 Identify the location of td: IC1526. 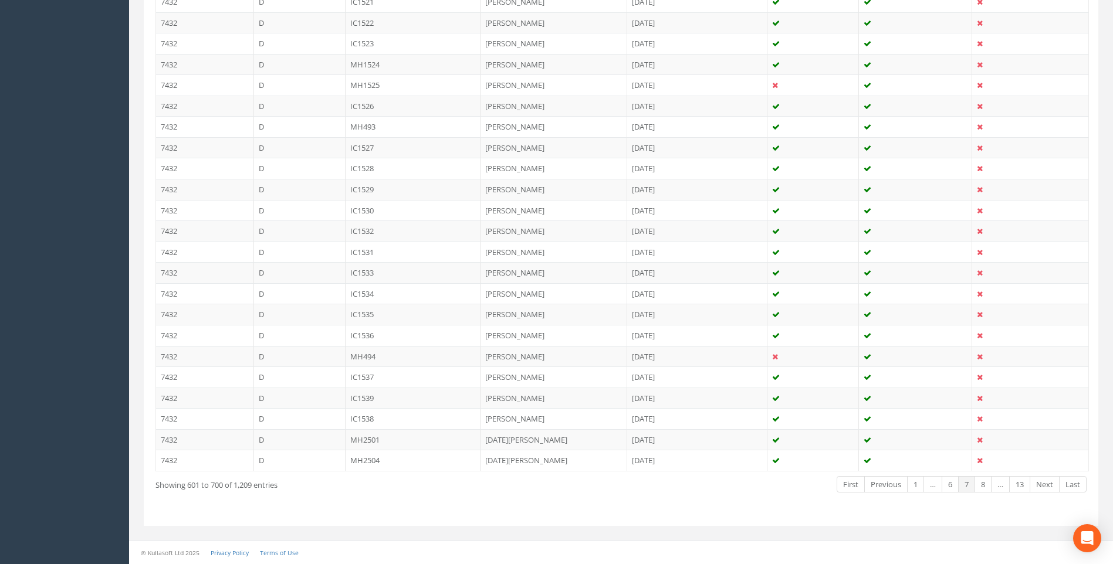
(413, 106).